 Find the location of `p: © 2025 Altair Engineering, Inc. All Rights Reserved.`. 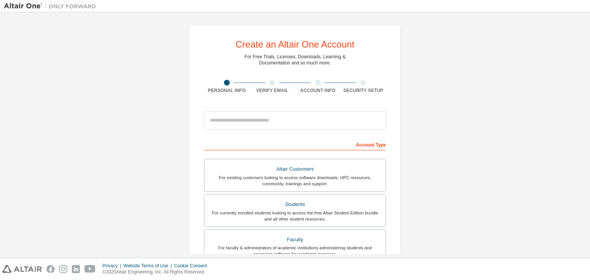

p: © 2025 Altair Engineering, Inc. All Rights Reserved. is located at coordinates (157, 272).